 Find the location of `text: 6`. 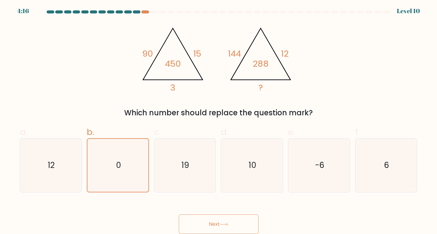

text: 6 is located at coordinates (386, 165).